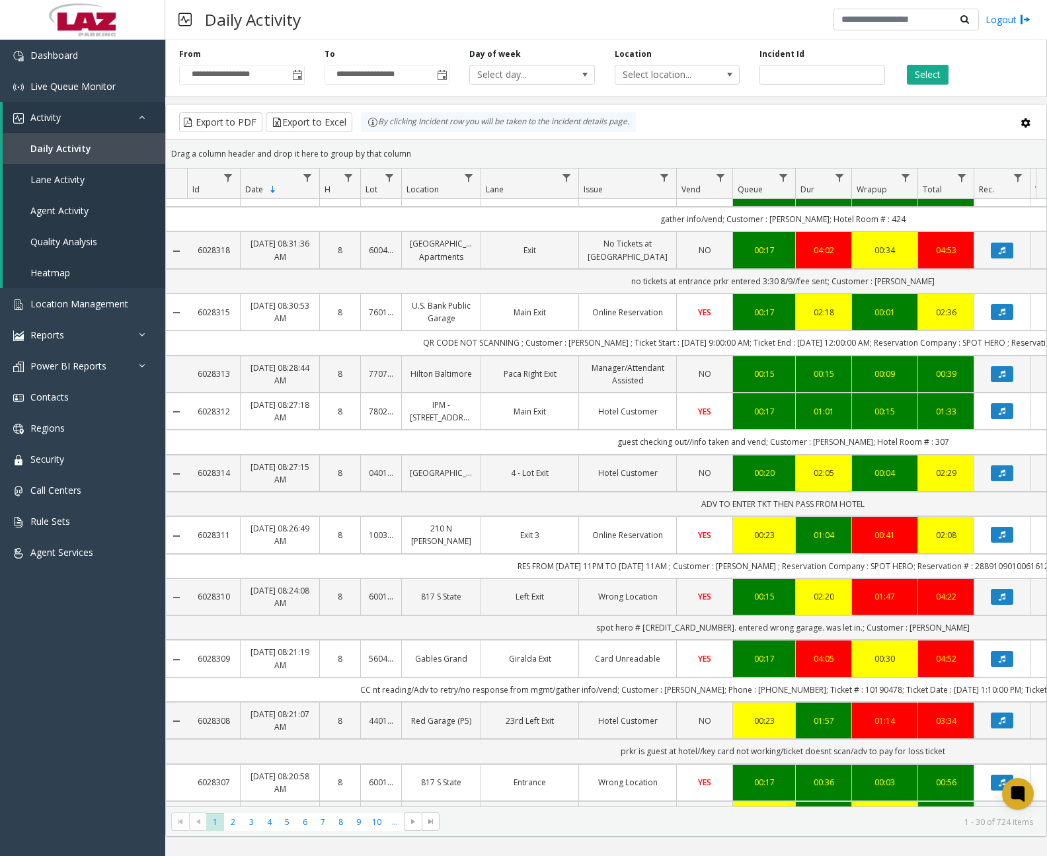 Image resolution: width=1047 pixels, height=856 pixels. What do you see at coordinates (783, 177) in the screenshot?
I see `a: Queue Filter Menu` at bounding box center [783, 177].